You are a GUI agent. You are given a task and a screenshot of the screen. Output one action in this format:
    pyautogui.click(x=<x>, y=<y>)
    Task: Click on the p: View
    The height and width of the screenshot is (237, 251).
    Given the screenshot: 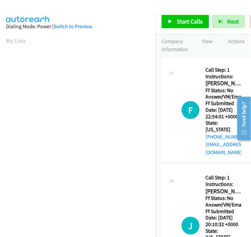 What is the action you would take?
    pyautogui.click(x=209, y=42)
    